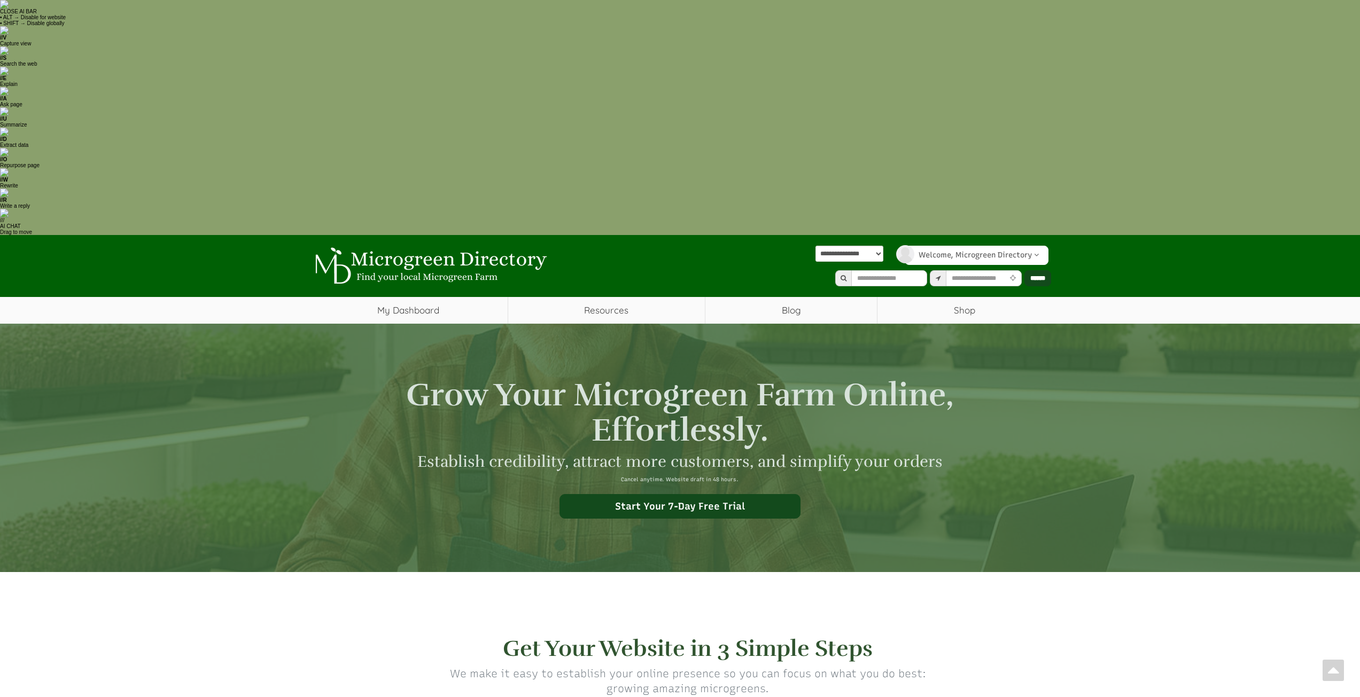 The image size is (1360, 697). Describe the element at coordinates (680, 480) in the screenshot. I see `div: Cancel anytime. Website draft in 48 hours.` at that location.